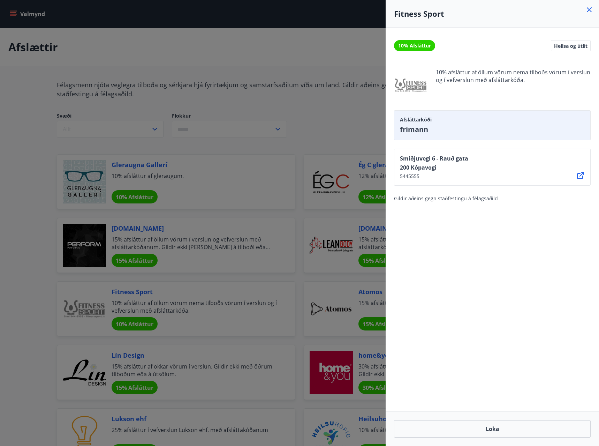  What do you see at coordinates (415, 46) in the screenshot?
I see `span: 10% Afsláttur` at bounding box center [415, 46].